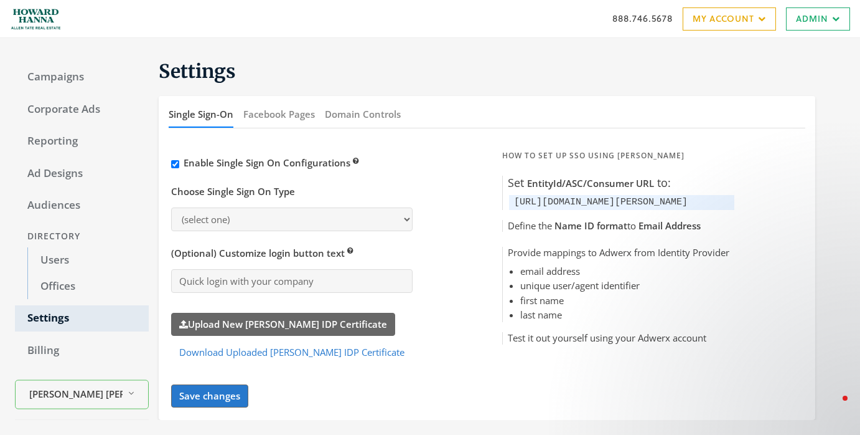  What do you see at coordinates (591, 183) in the screenshot?
I see `span: EntityId/ASC/Consumer URL` at bounding box center [591, 183].